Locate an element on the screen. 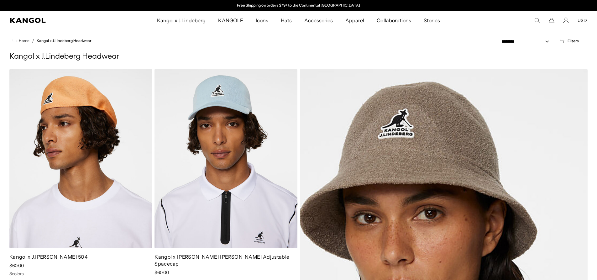  a: Collaborations is located at coordinates (394, 20).